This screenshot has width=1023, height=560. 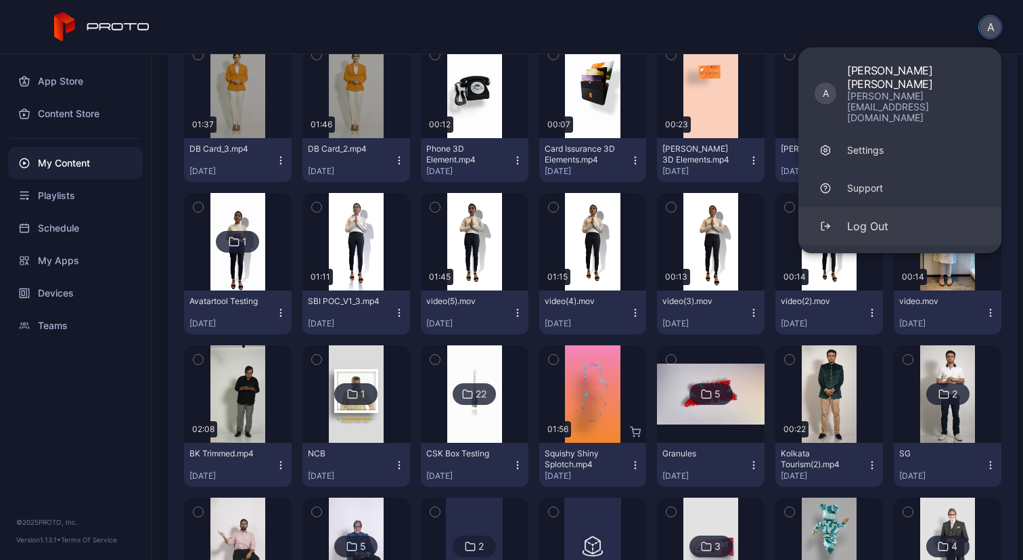 What do you see at coordinates (227, 301) in the screenshot?
I see `div: Avatartool Testing` at bounding box center [227, 301].